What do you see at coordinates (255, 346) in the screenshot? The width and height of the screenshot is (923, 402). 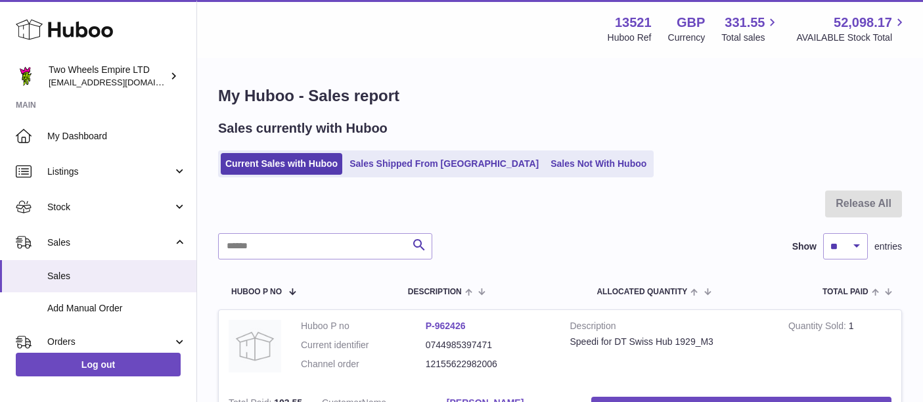 I see `img: no-photo.jpg` at bounding box center [255, 346].